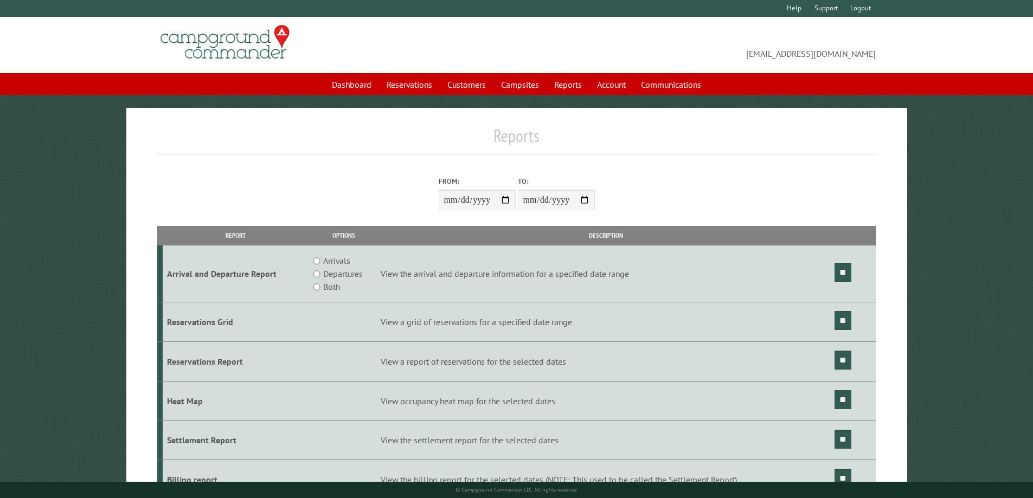 The height and width of the screenshot is (498, 1033). What do you see at coordinates (351, 85) in the screenshot?
I see `a: Dashboard` at bounding box center [351, 85].